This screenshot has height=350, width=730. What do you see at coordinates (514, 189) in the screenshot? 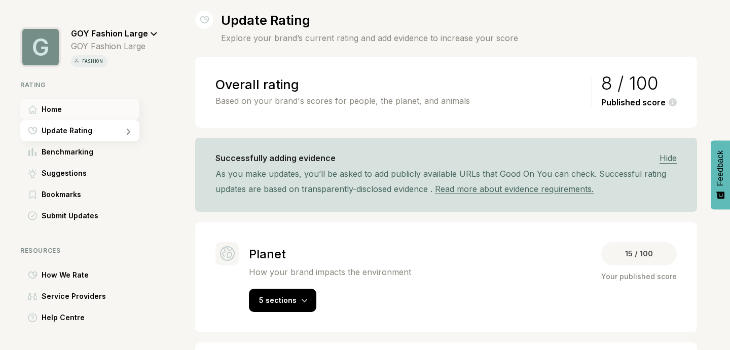
I see `a: Read more about evidence requirements.` at bounding box center [514, 189].